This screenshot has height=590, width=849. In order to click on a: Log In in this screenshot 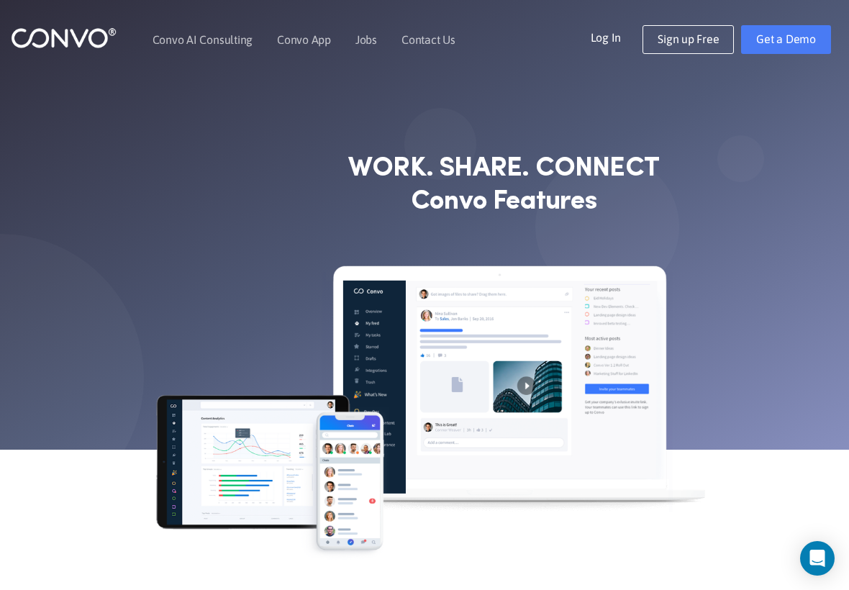, I will do `click(617, 37)`.